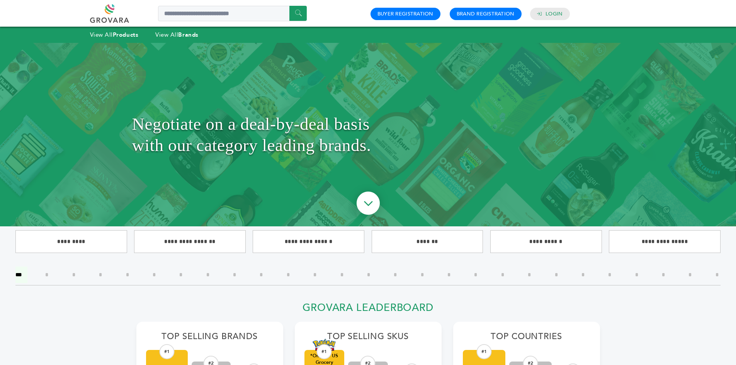 This screenshot has height=365, width=736. I want to click on strong: Brands, so click(188, 35).